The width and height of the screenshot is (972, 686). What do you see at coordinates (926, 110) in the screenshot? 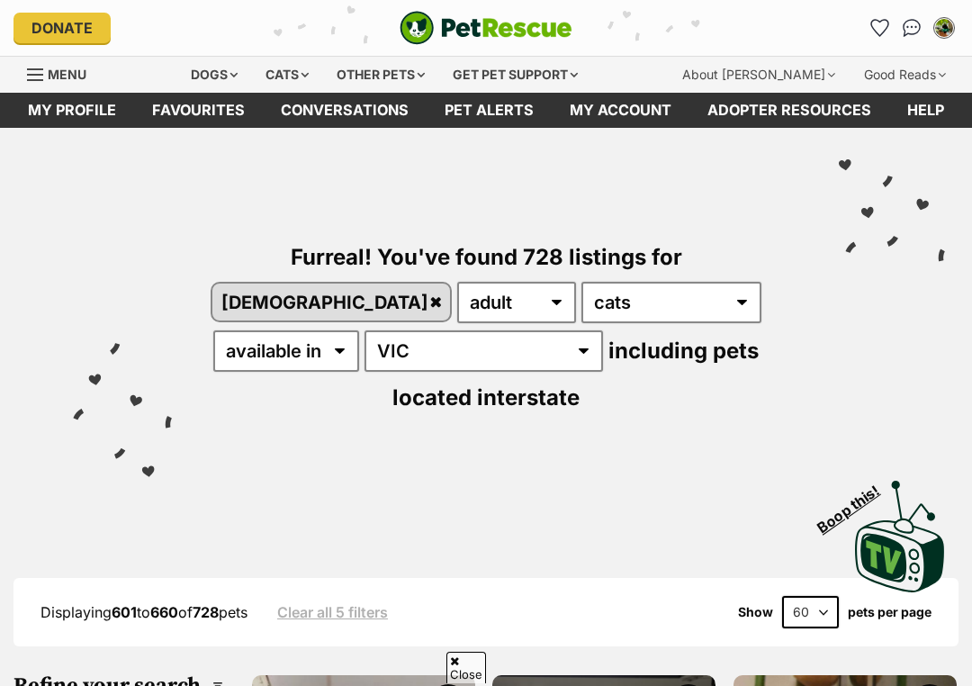
I see `a: Help` at bounding box center [926, 110].